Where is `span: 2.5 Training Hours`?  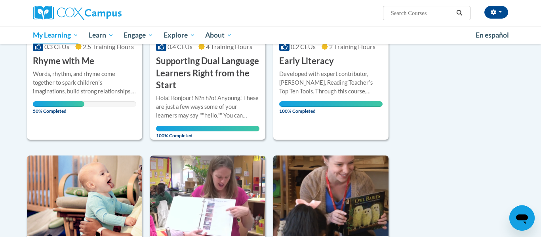 span: 2.5 Training Hours is located at coordinates (108, 46).